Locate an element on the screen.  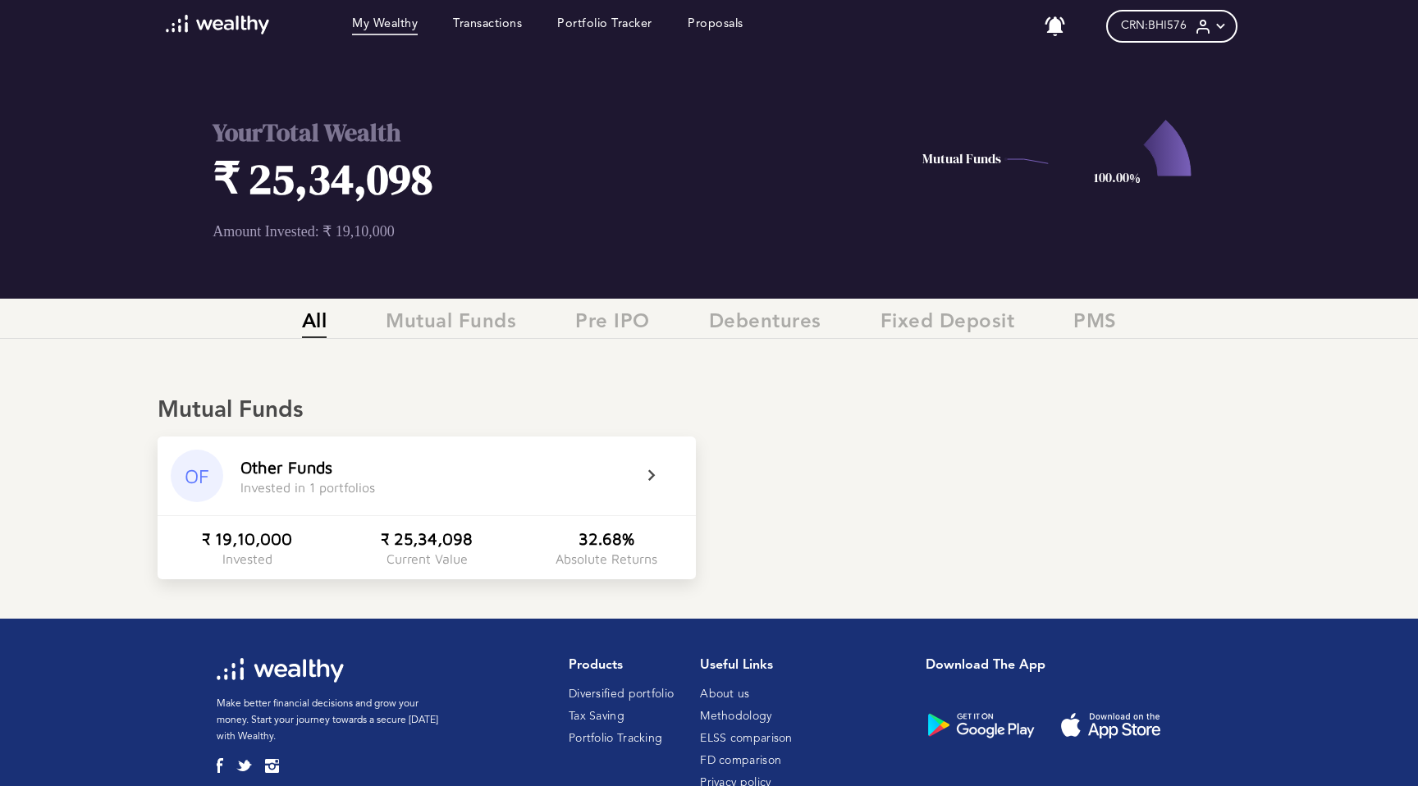
div: OF is located at coordinates (197, 476).